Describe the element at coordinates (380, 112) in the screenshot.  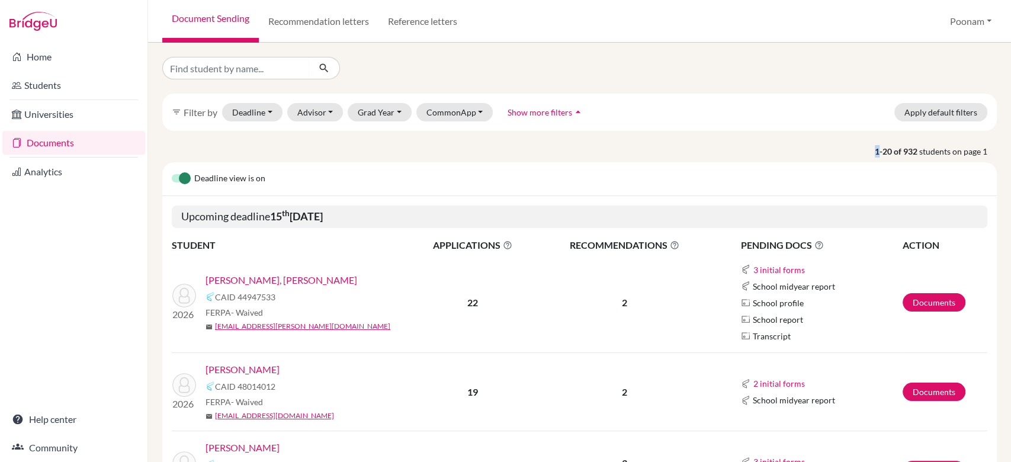
I see `button: Grad Year` at that location.